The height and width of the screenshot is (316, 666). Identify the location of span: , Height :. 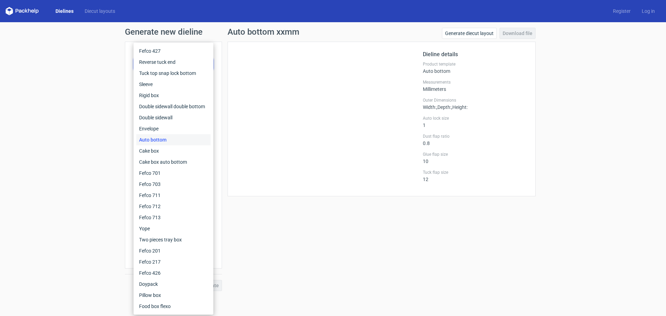
(459, 107).